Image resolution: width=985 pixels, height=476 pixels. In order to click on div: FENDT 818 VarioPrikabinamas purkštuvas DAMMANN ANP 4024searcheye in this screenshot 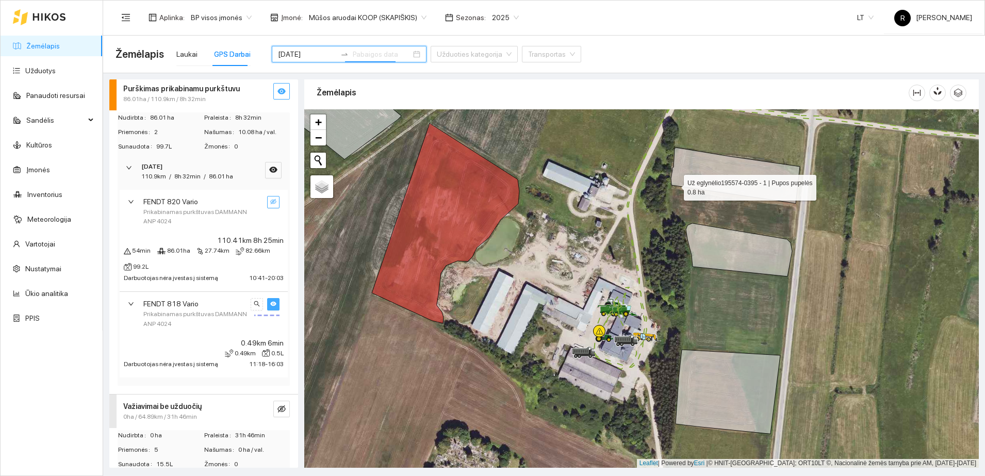, I will do `click(204, 313)`.